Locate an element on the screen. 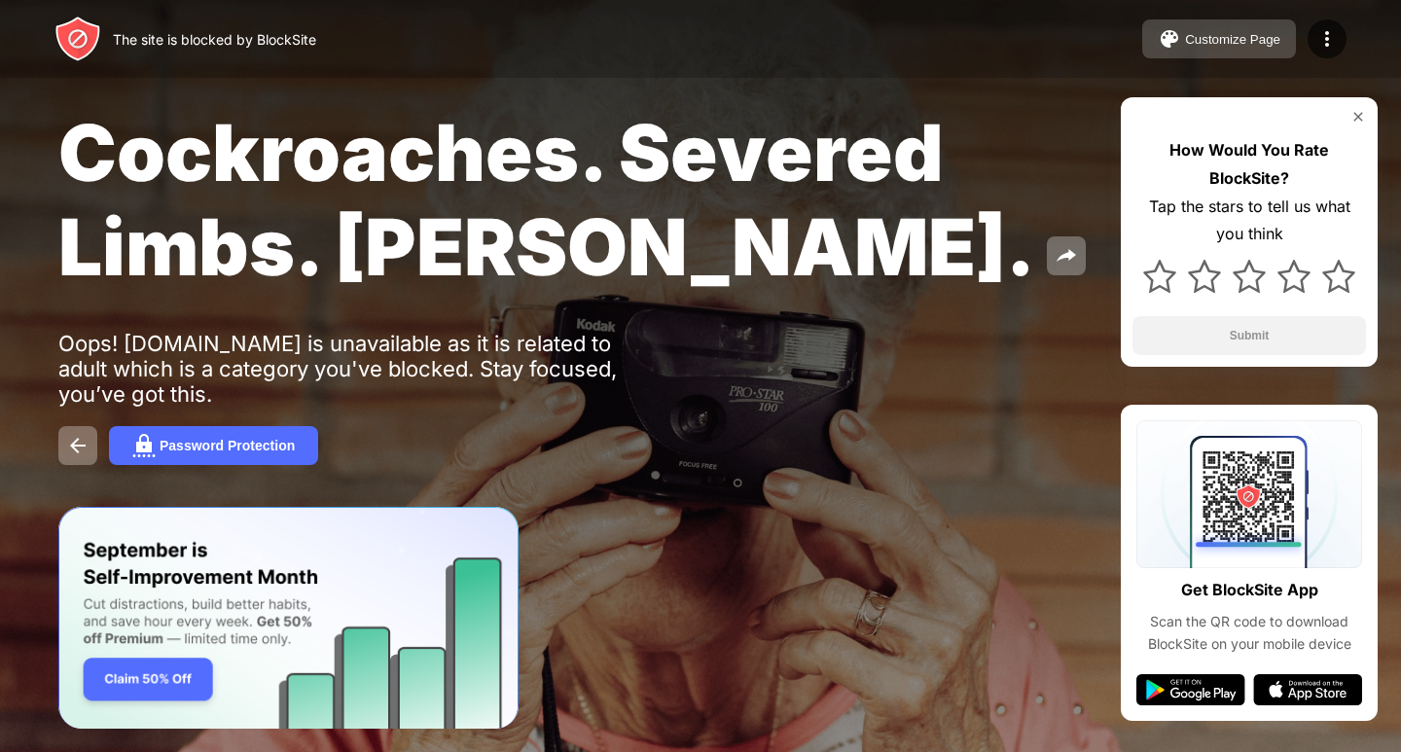 Image resolution: width=1401 pixels, height=752 pixels. img: header-logo.svg is located at coordinates (78, 39).